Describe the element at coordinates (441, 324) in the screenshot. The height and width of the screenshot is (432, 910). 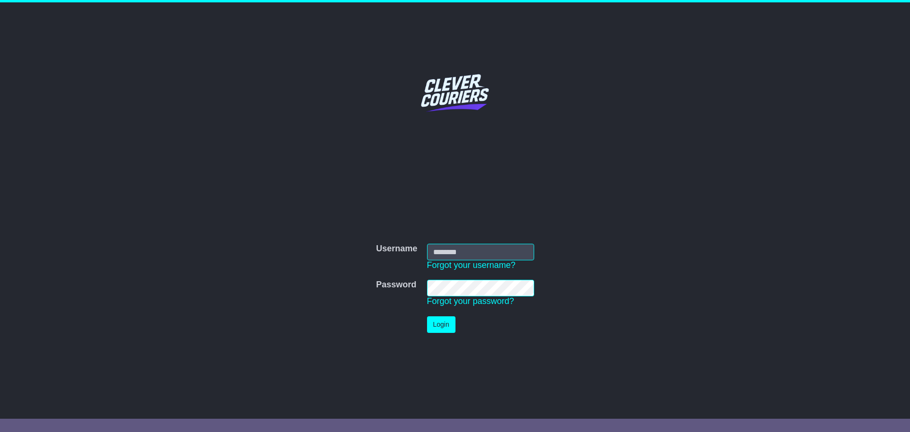
I see `button: Login` at that location.